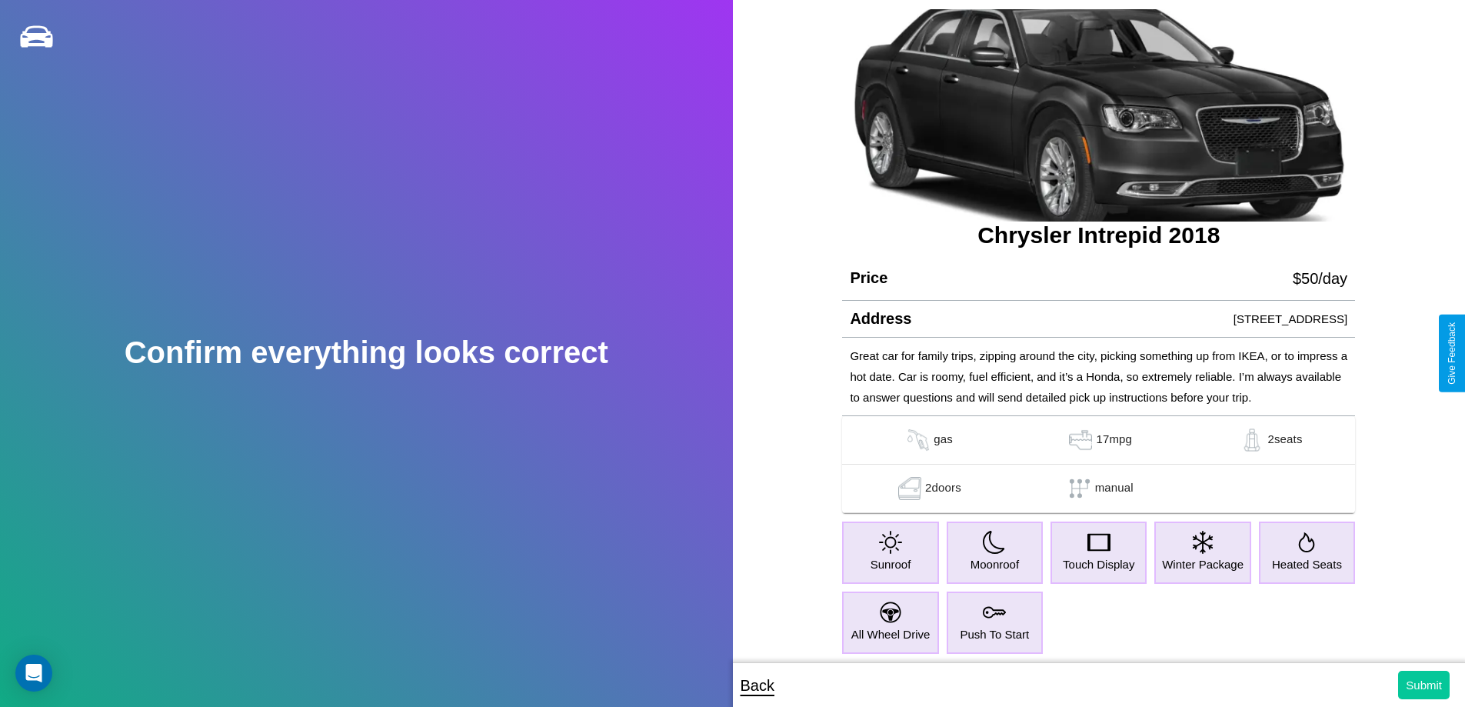 The height and width of the screenshot is (707, 1465). What do you see at coordinates (34, 673) in the screenshot?
I see `div: Open Intercom Messenger` at bounding box center [34, 673].